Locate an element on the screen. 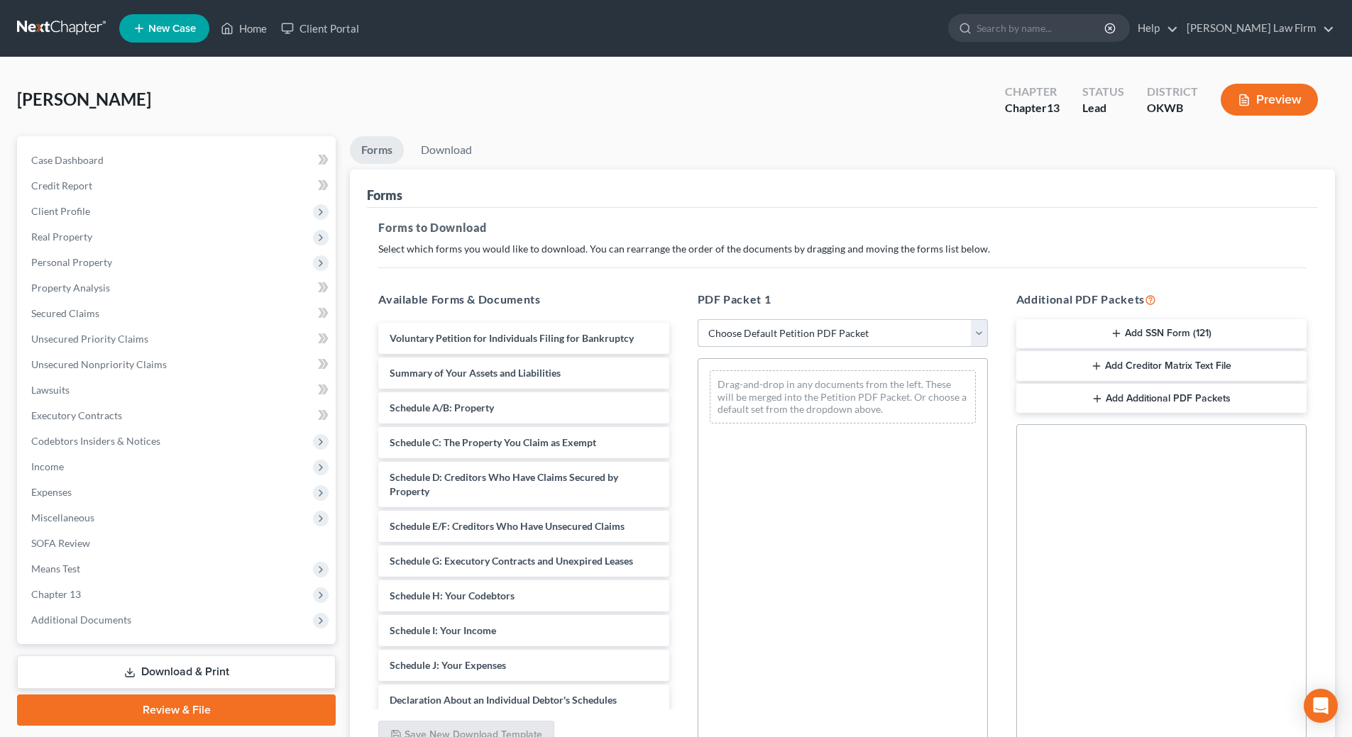 This screenshot has height=737, width=1352. h5: PDF Packet 1 is located at coordinates (842, 300).